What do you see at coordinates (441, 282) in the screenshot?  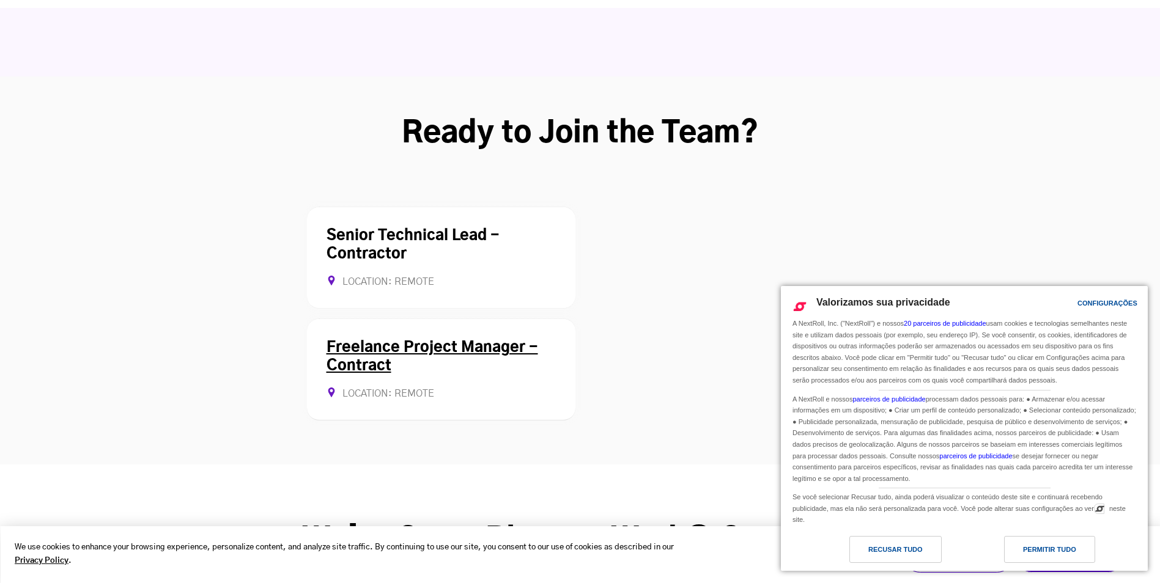 I see `div: Location: Remote` at bounding box center [441, 282].